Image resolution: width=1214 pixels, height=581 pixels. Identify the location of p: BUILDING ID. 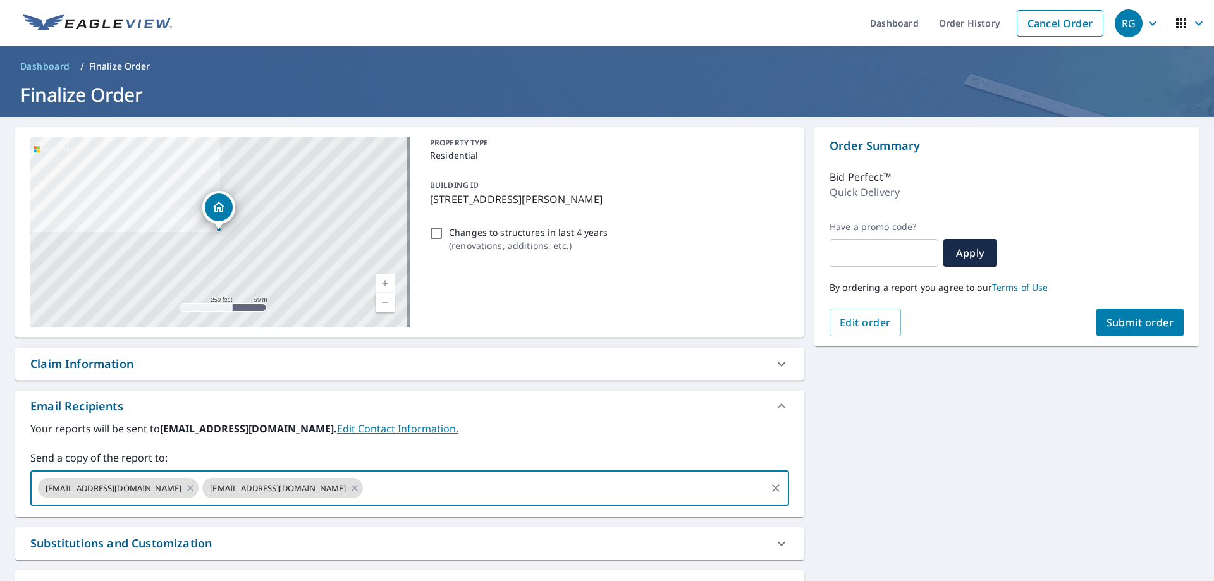
(454, 185).